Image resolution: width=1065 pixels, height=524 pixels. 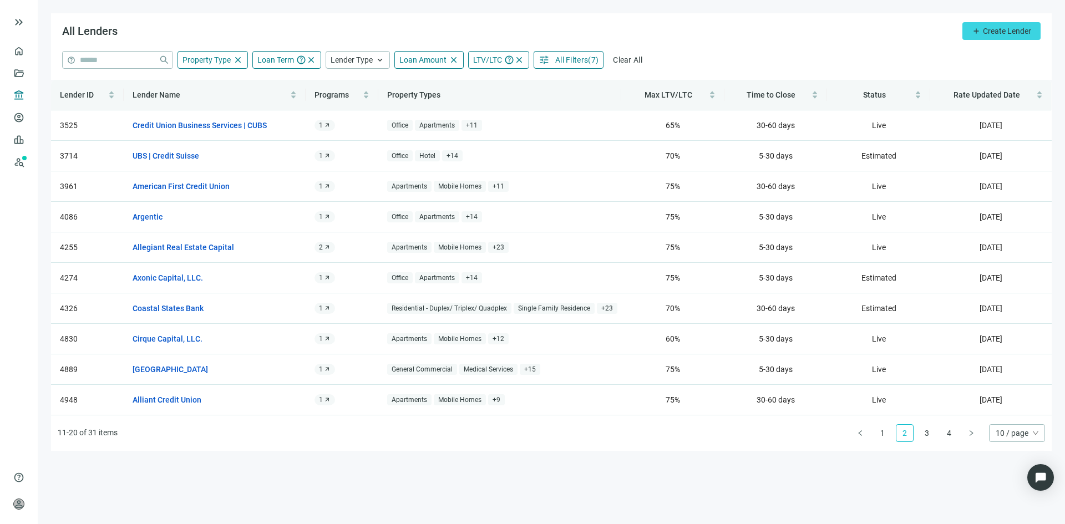 I want to click on span: 65 %, so click(x=673, y=125).